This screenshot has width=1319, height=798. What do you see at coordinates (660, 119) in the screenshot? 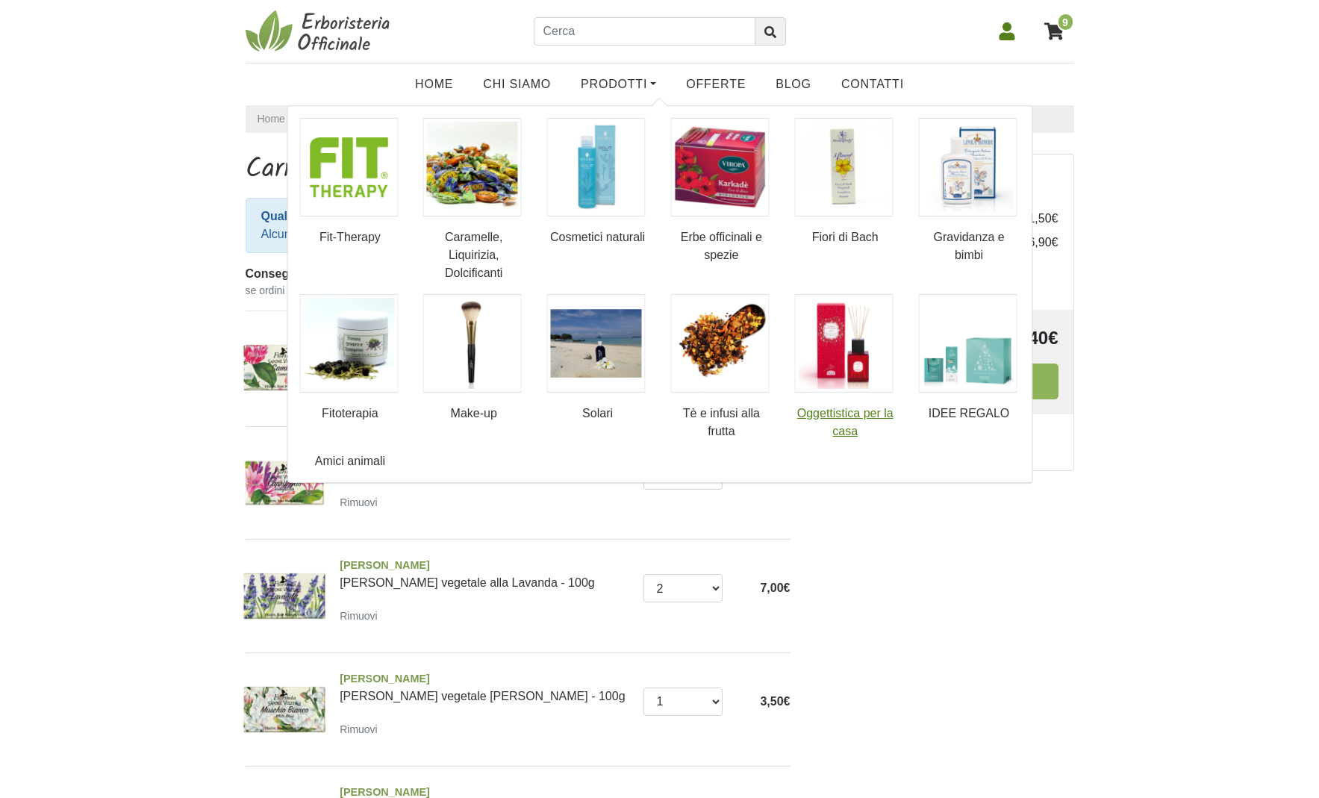
I see `nav: breadcrumb` at bounding box center [660, 119].